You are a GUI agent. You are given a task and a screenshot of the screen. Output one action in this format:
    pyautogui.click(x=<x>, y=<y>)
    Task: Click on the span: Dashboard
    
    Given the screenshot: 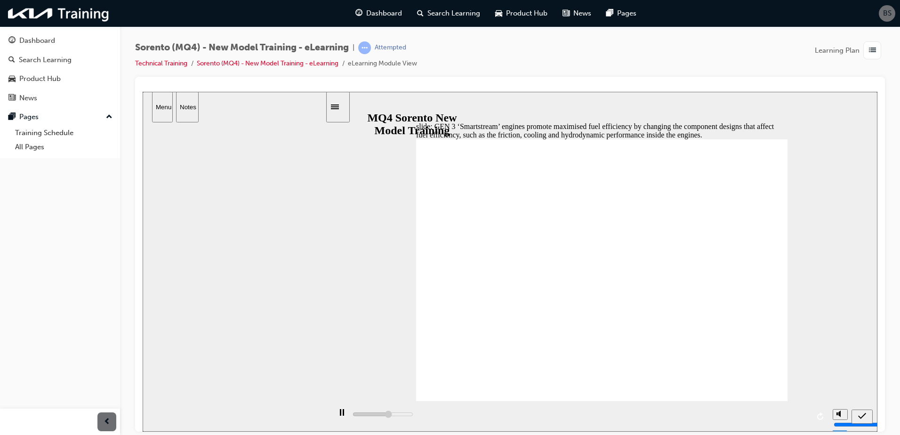 What is the action you would take?
    pyautogui.click(x=384, y=13)
    